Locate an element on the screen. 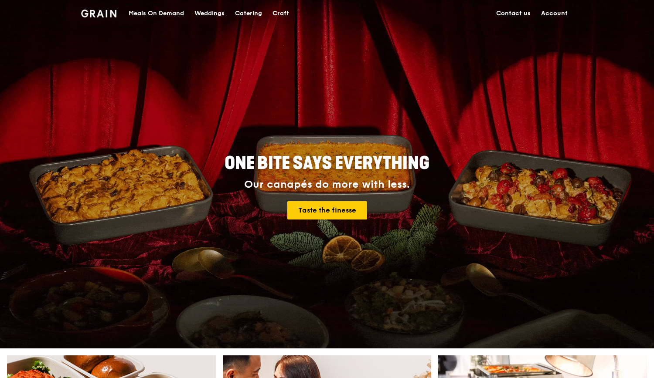 The height and width of the screenshot is (378, 654). div: Weddings is located at coordinates (209, 14).